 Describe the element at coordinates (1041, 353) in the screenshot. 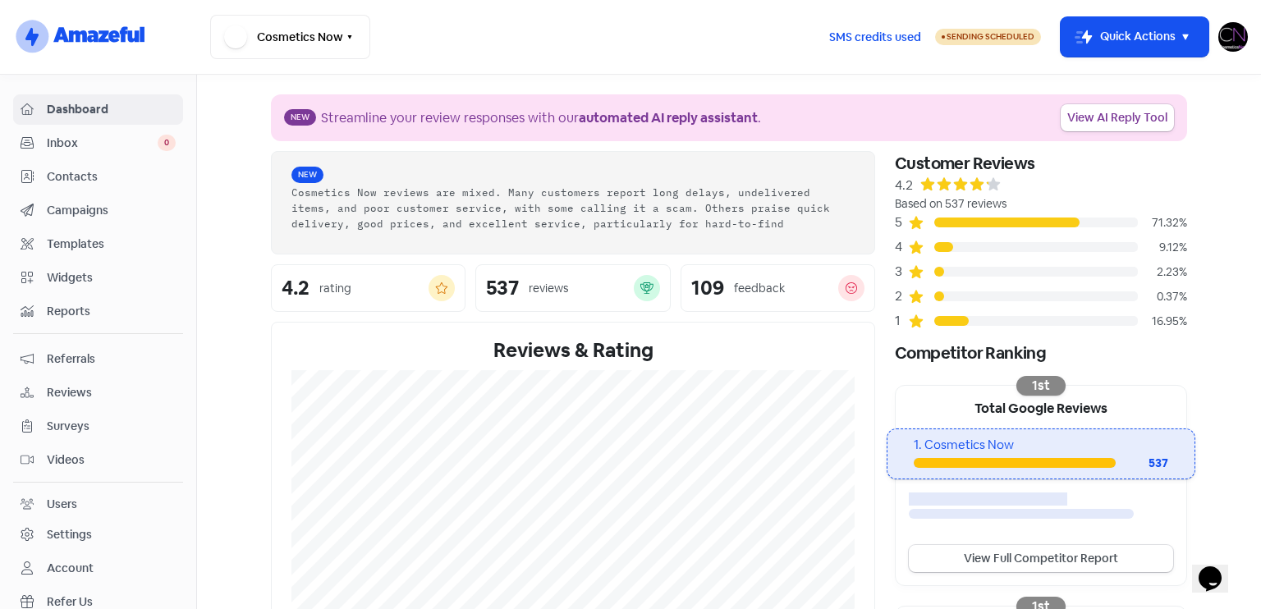

I see `div: Competitor Ranking` at that location.